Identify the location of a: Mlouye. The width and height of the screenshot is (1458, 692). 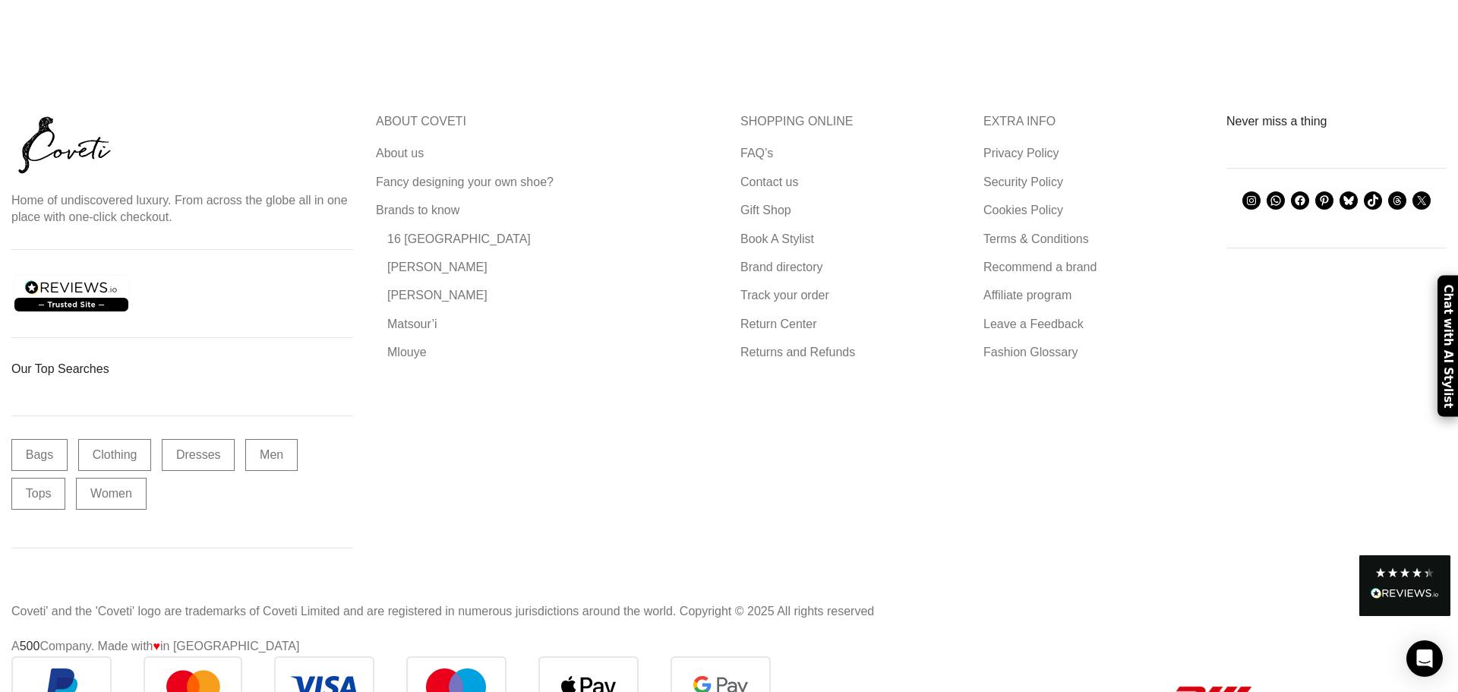
(408, 353).